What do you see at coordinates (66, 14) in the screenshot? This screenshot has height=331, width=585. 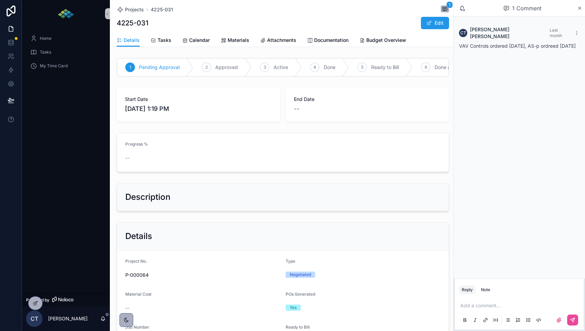 I see `img: App logo` at bounding box center [66, 14].